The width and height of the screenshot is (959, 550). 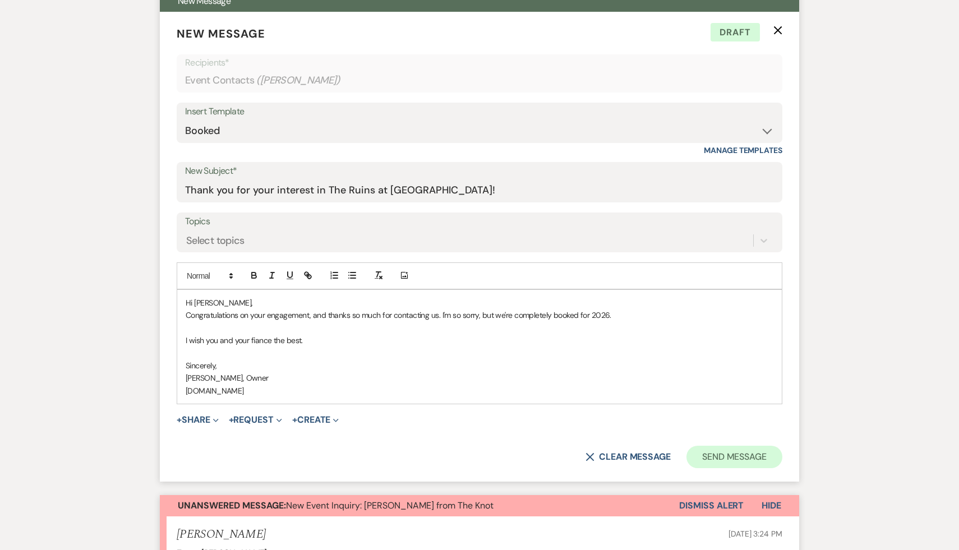 I want to click on p: Recipients*, so click(x=480, y=63).